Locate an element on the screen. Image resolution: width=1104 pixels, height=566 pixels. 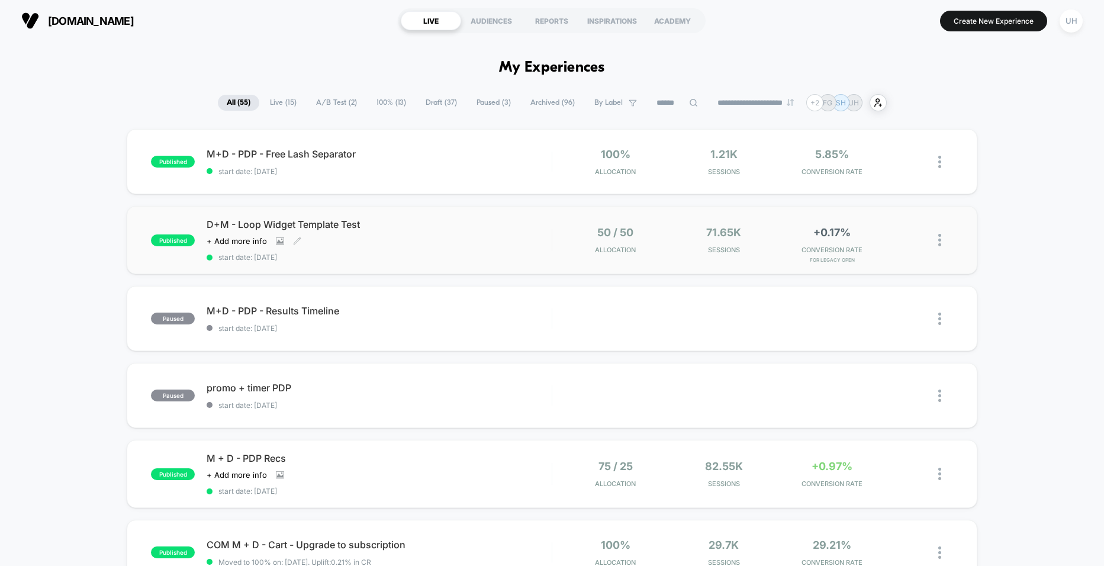
button: Create New Experience is located at coordinates (993, 21).